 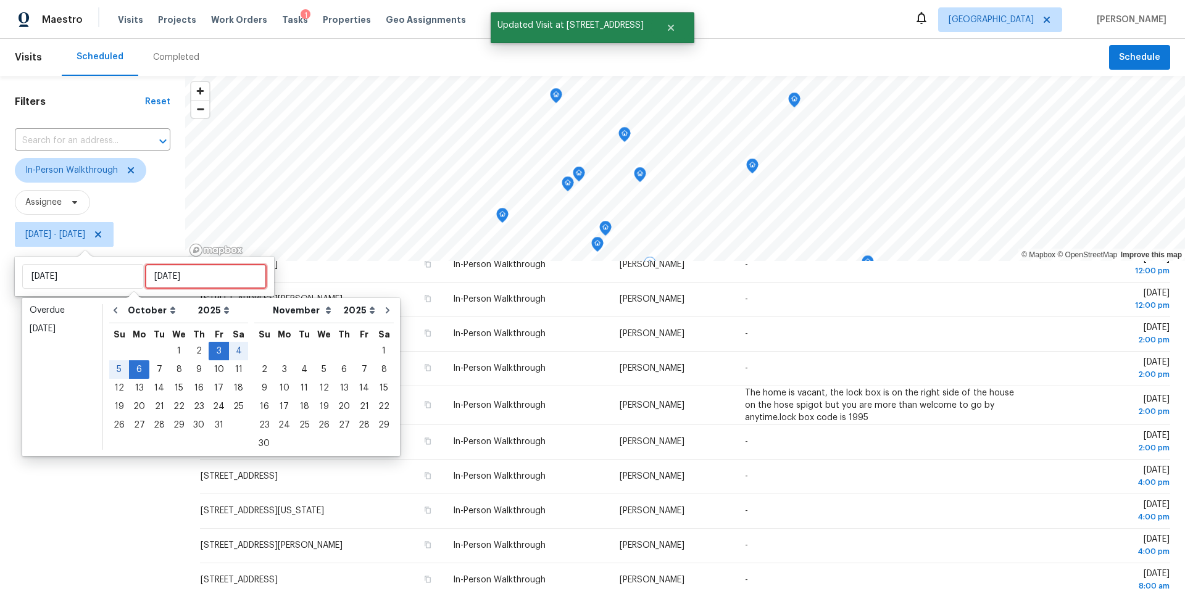 What do you see at coordinates (139, 407) in the screenshot?
I see `div: 20` at bounding box center [139, 407].